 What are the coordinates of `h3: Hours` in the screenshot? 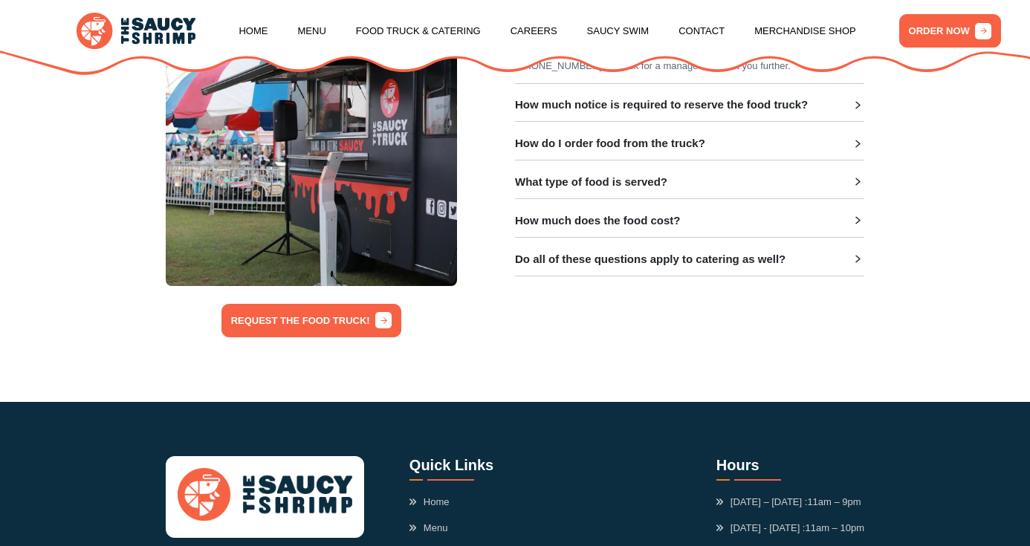 It's located at (790, 468).